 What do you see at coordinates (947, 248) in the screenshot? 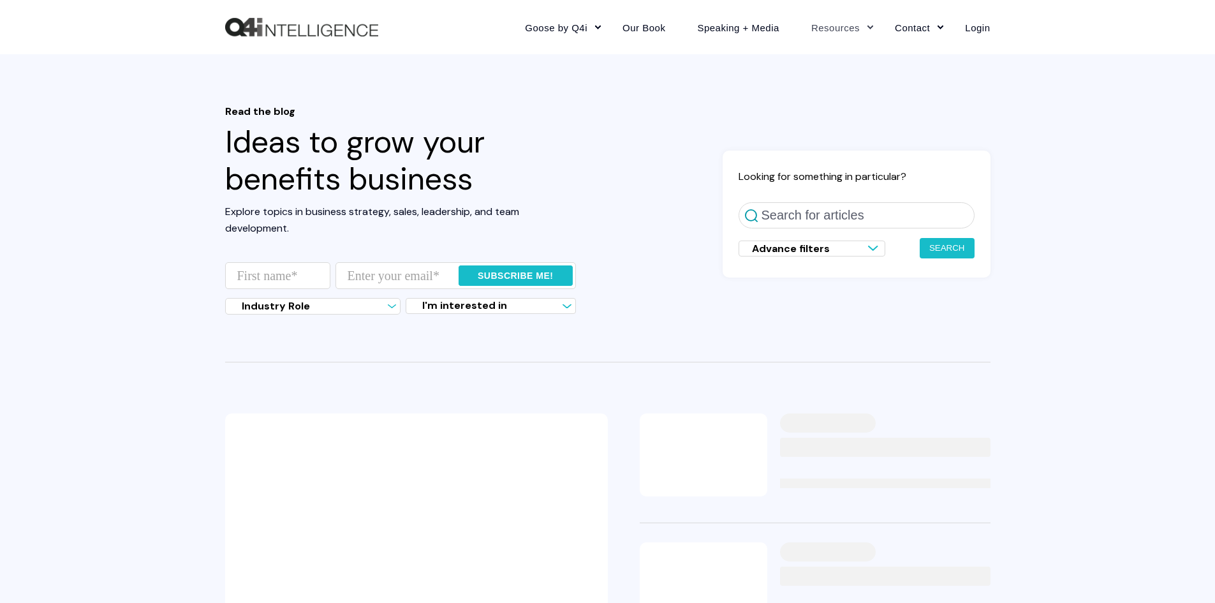
I see `button: Search` at bounding box center [947, 248].